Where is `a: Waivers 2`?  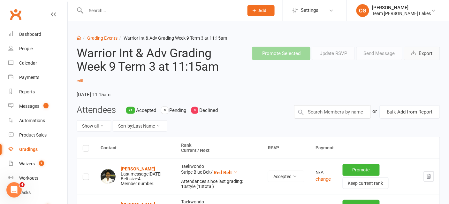 a: Waivers 2 is located at coordinates (38, 163).